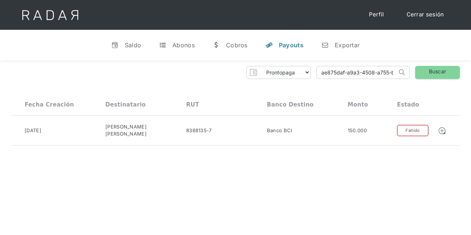 This screenshot has width=471, height=235. What do you see at coordinates (325, 45) in the screenshot?
I see `div: n` at bounding box center [325, 45].